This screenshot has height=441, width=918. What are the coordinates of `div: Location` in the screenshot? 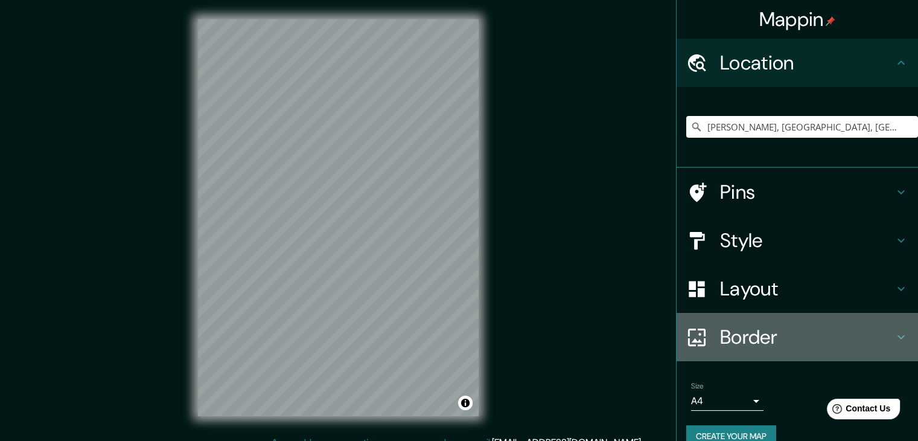 It's located at (798, 63).